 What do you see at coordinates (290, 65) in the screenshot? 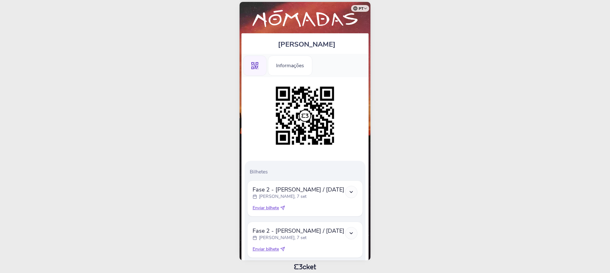
I see `a: Informações` at bounding box center [290, 65].